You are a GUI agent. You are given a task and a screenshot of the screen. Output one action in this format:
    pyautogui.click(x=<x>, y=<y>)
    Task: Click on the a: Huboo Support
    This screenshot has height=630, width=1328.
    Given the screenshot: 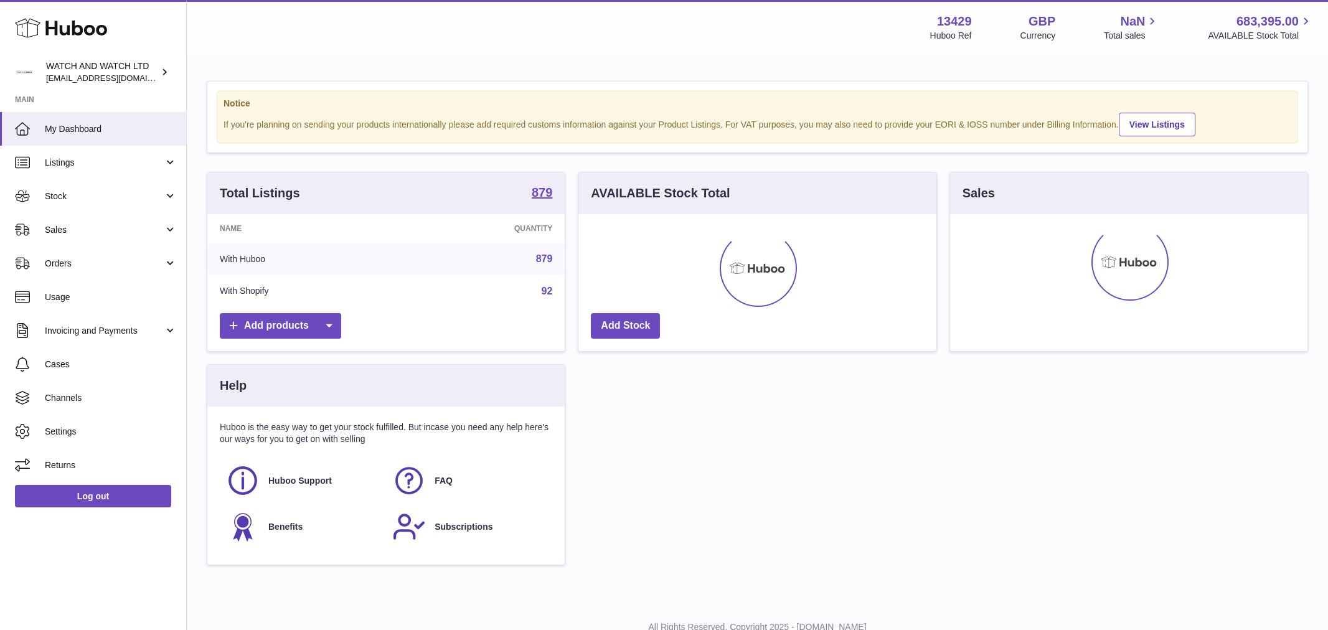 What is the action you would take?
    pyautogui.click(x=303, y=481)
    